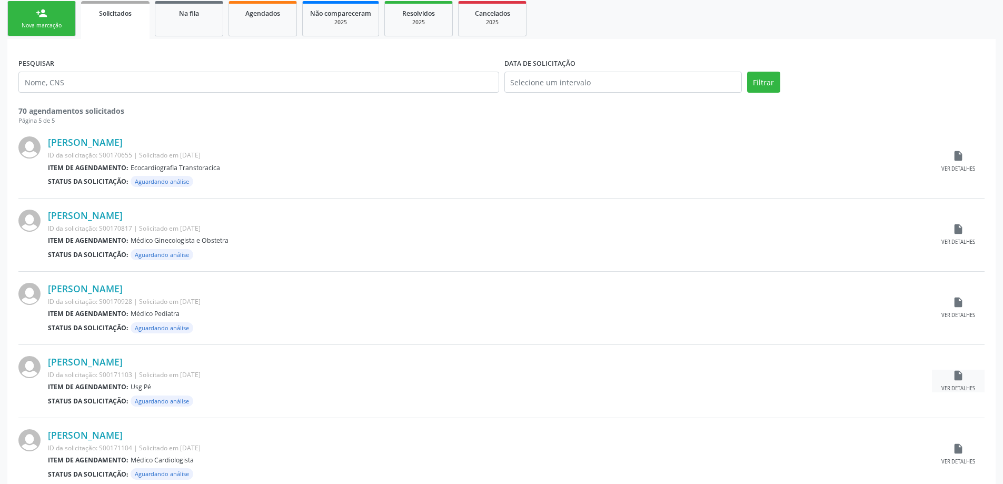 Image resolution: width=1003 pixels, height=484 pixels. Describe the element at coordinates (93, 301) in the screenshot. I see `span: ID da solicitação: S00170928 |` at that location.